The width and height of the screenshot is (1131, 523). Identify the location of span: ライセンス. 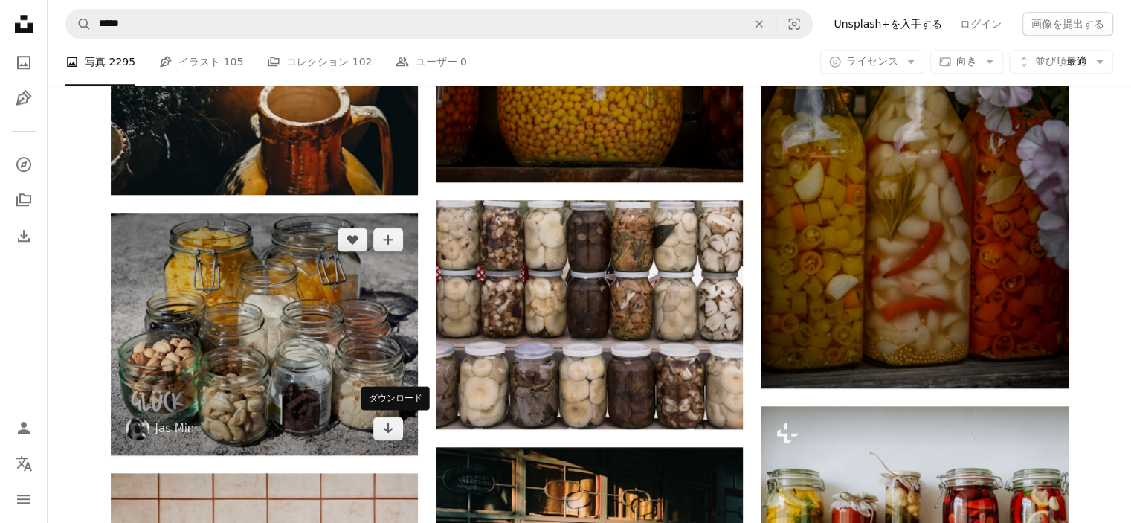
(872, 62).